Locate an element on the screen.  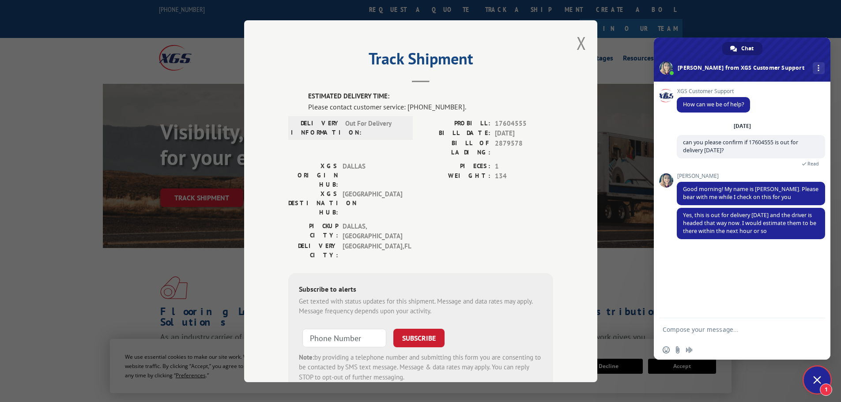
button: SUBSCRIBE is located at coordinates (419, 338).